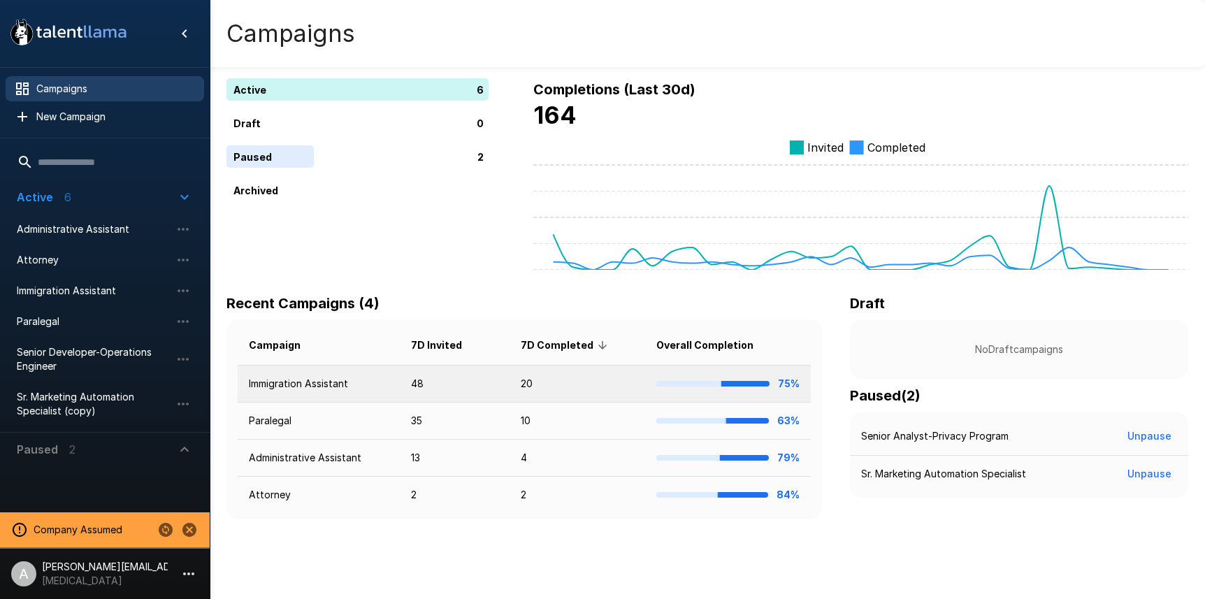  What do you see at coordinates (480, 123) in the screenshot?
I see `p: 0` at bounding box center [480, 123].